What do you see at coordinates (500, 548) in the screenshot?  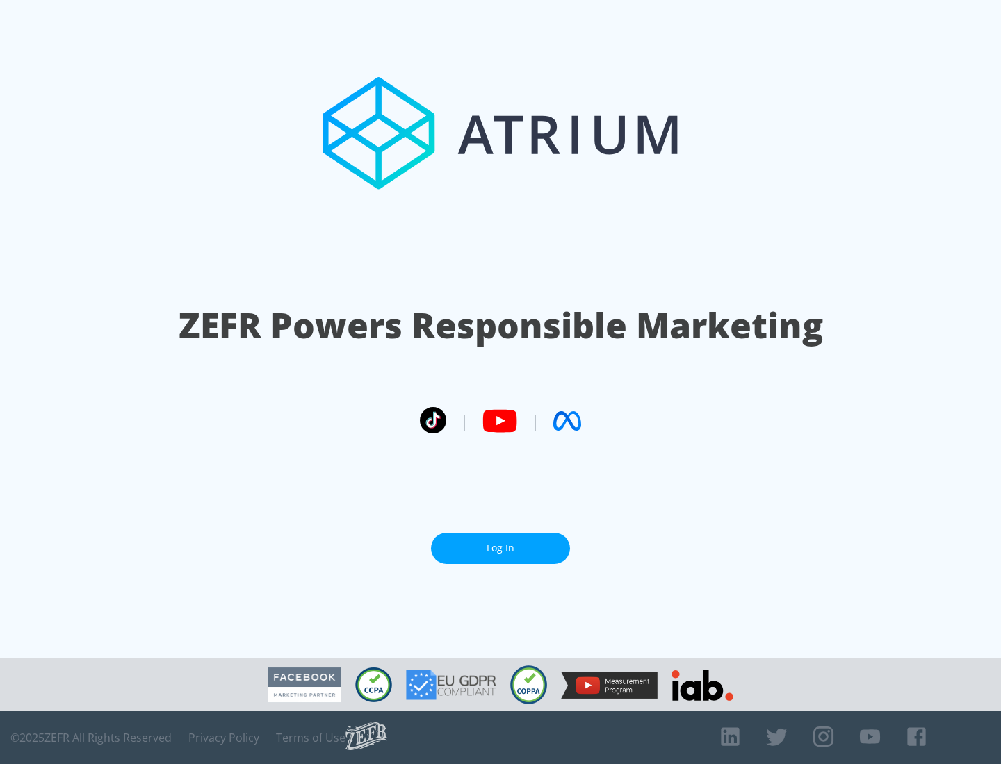 I see `a: Log In` at bounding box center [500, 548].